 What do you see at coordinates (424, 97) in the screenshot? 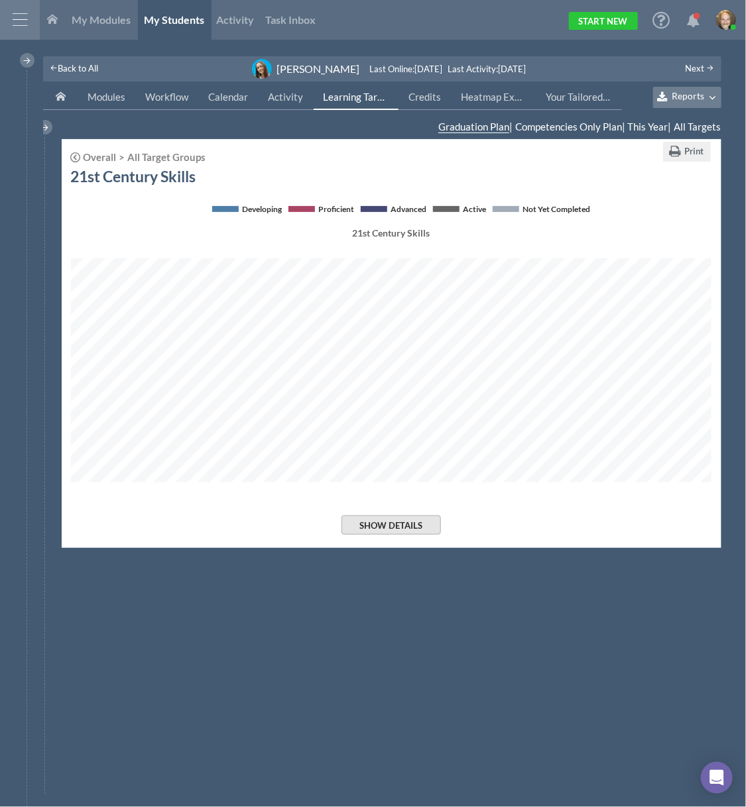
I see `a: Credits` at bounding box center [424, 97].